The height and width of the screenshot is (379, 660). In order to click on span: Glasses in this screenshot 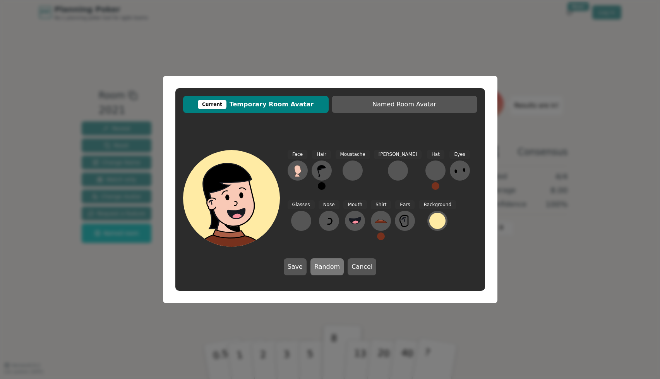, I will do `click(301, 205)`.